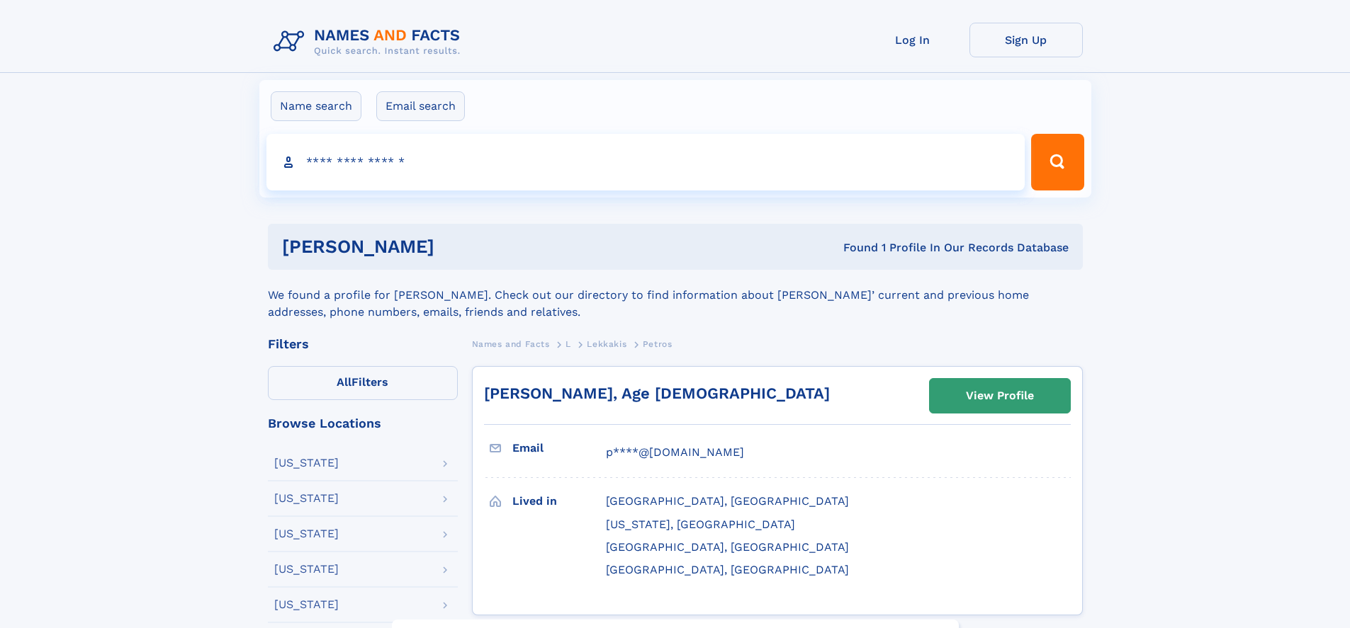  What do you see at coordinates (363, 383) in the screenshot?
I see `label: Filters` at bounding box center [363, 383].